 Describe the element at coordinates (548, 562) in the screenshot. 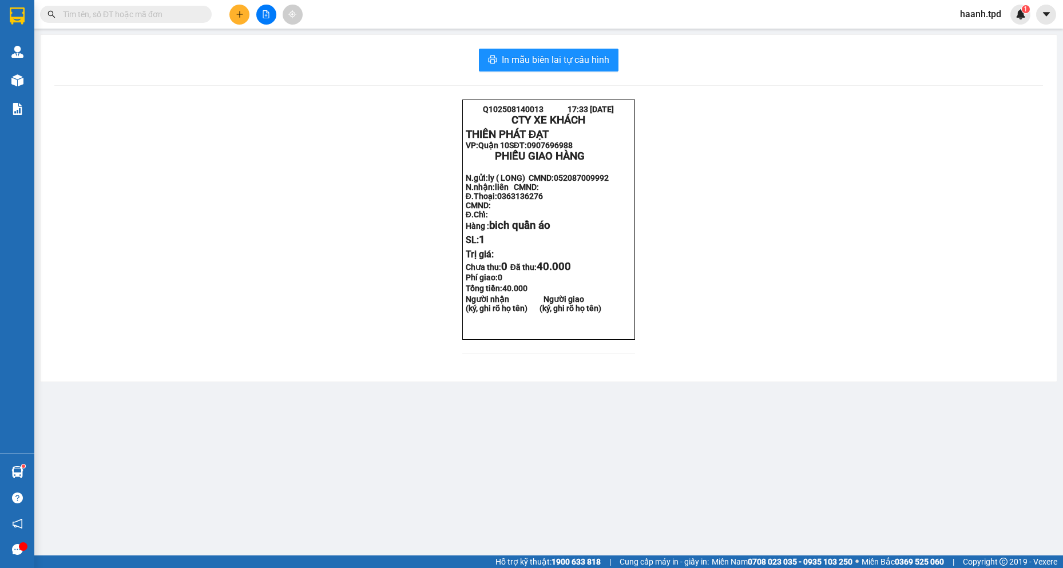

I see `span: Hỗ trợ kỹ thuật:` at that location.